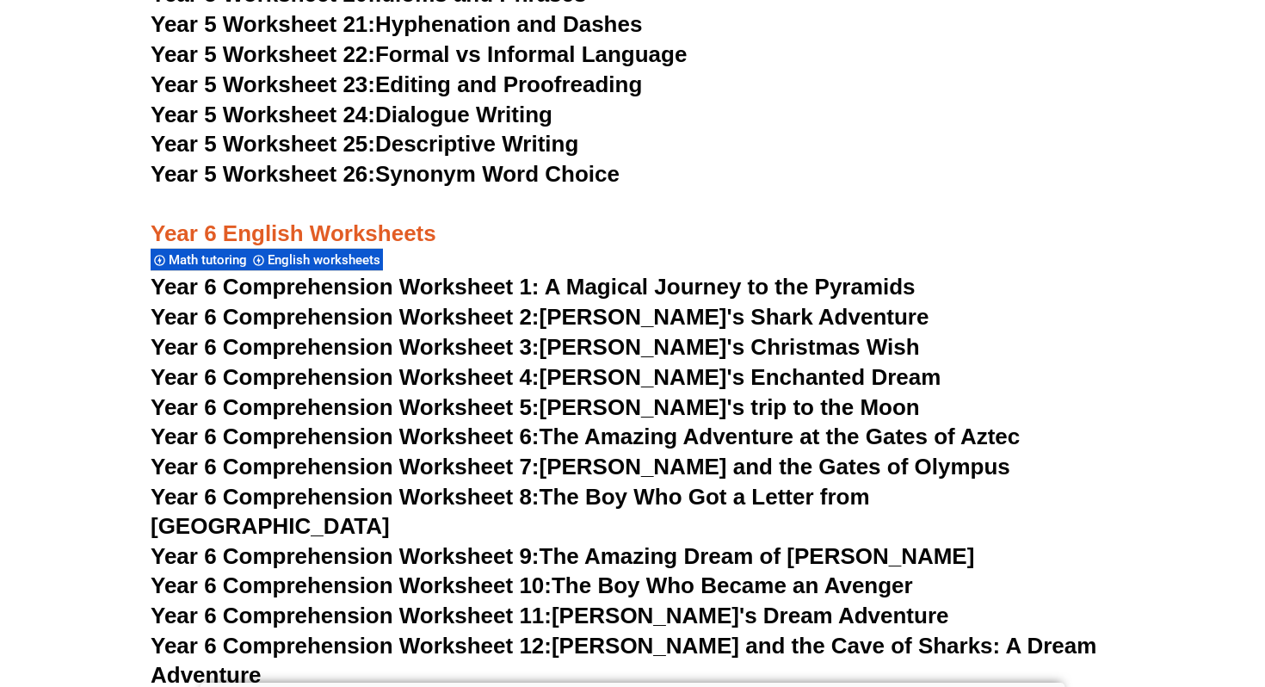  I want to click on span: Year 5 Worksheet 24:, so click(262, 114).